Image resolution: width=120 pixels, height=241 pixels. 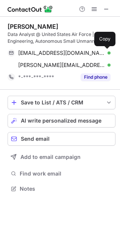 What do you see at coordinates (61, 103) in the screenshot?
I see `button: save-profile-one-click` at bounding box center [61, 103].